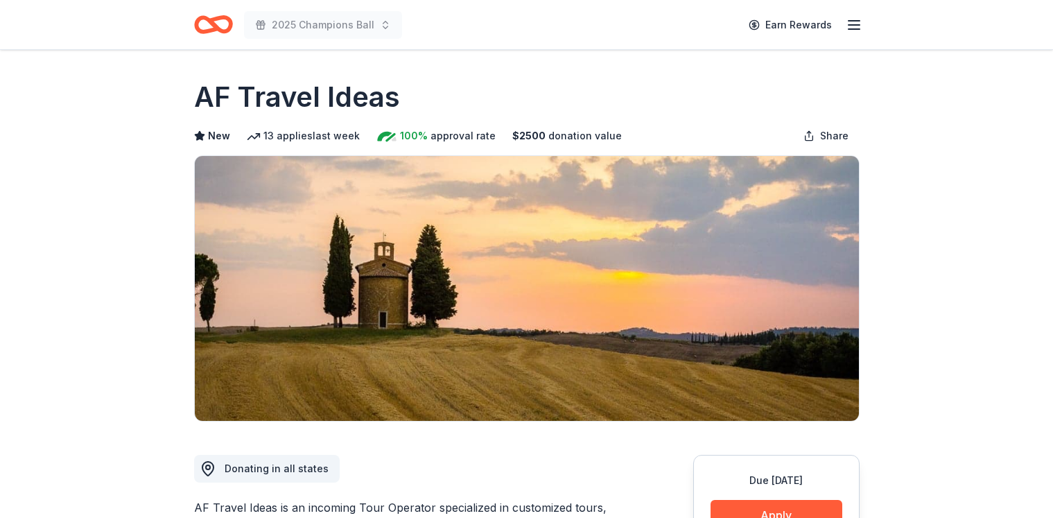  What do you see at coordinates (834, 136) in the screenshot?
I see `span: Share` at bounding box center [834, 136].